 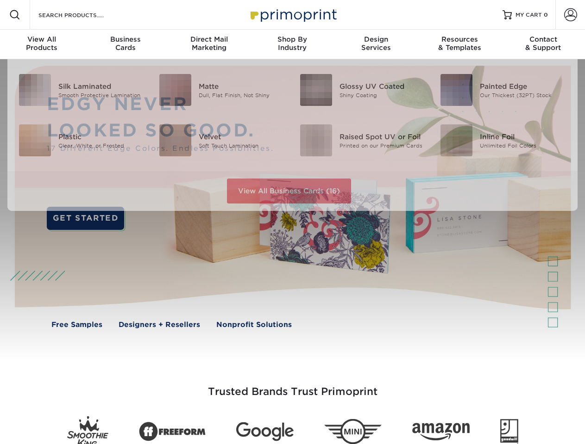 What do you see at coordinates (125, 44) in the screenshot?
I see `div: Cards` at bounding box center [125, 44].